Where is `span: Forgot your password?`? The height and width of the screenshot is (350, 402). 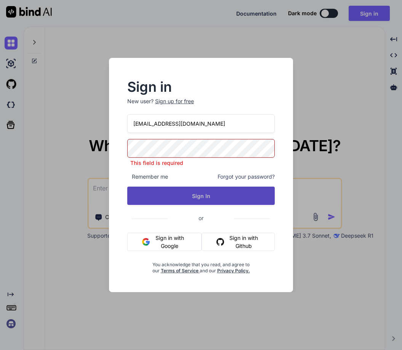 span: Forgot your password? is located at coordinates (246, 177).